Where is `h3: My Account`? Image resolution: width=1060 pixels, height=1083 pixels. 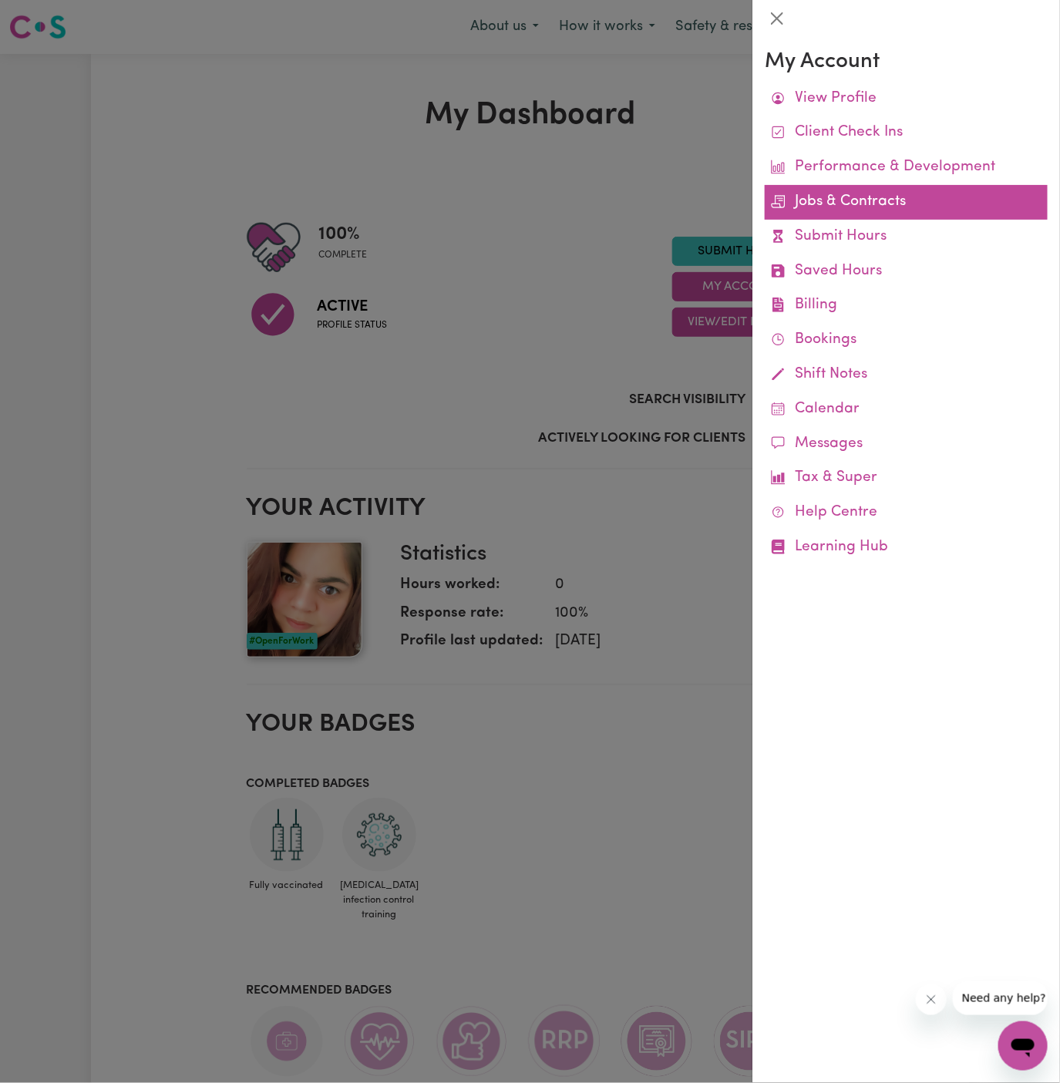 h3: My Account is located at coordinates (906, 62).